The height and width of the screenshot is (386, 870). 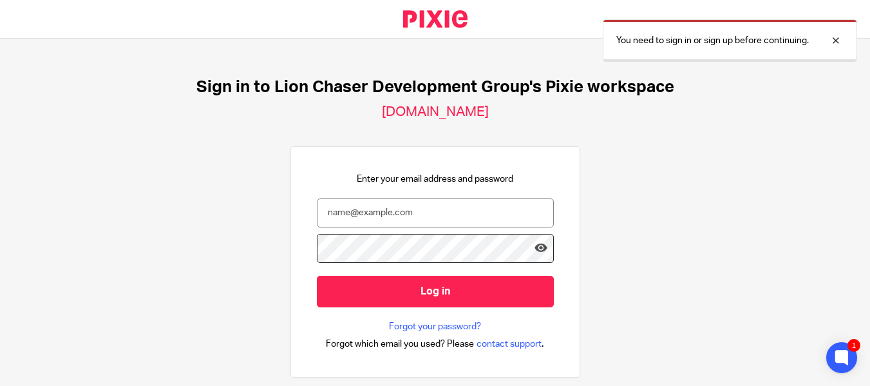 What do you see at coordinates (435, 212) in the screenshot?
I see `input: name@example.com` at bounding box center [435, 212].